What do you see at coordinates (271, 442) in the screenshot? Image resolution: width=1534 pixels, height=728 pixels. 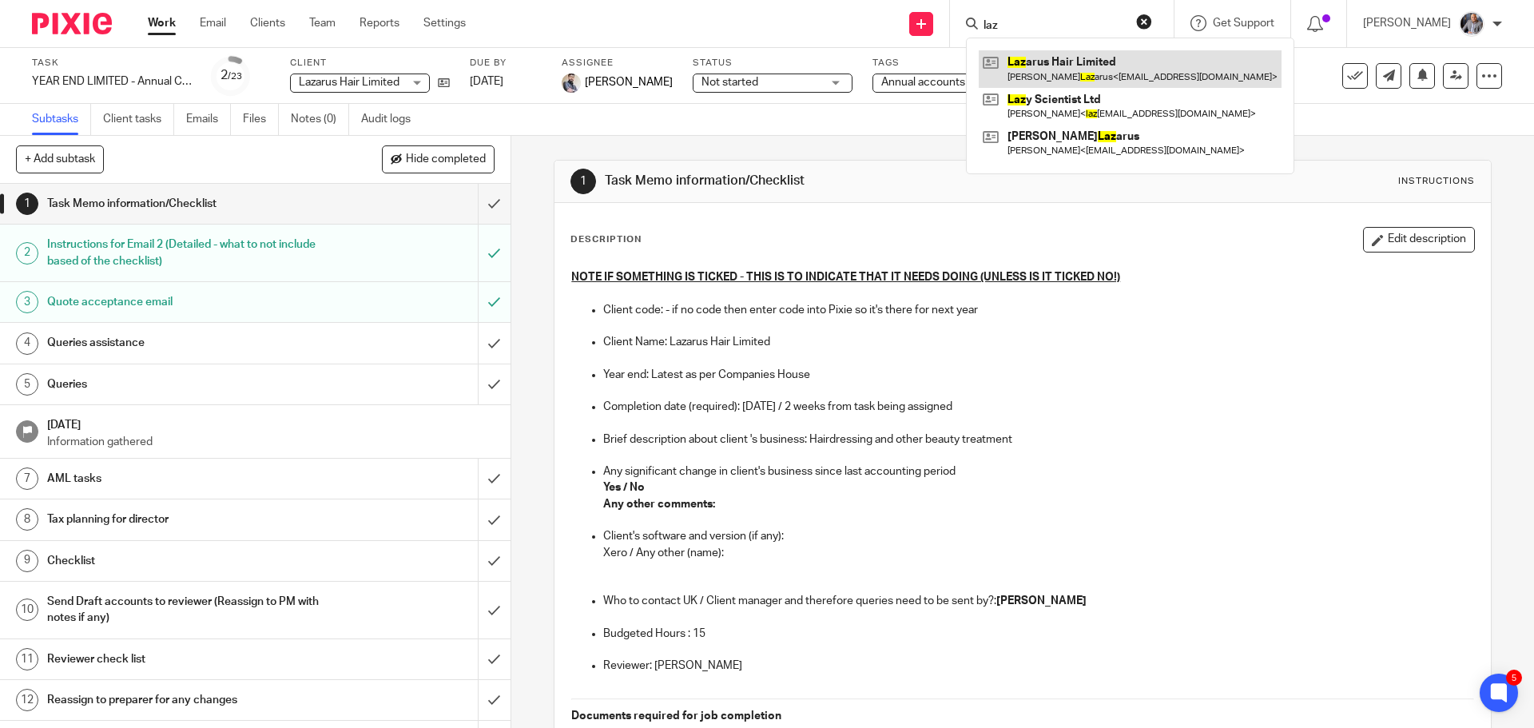 I see `p: Information gathered` at bounding box center [271, 442].